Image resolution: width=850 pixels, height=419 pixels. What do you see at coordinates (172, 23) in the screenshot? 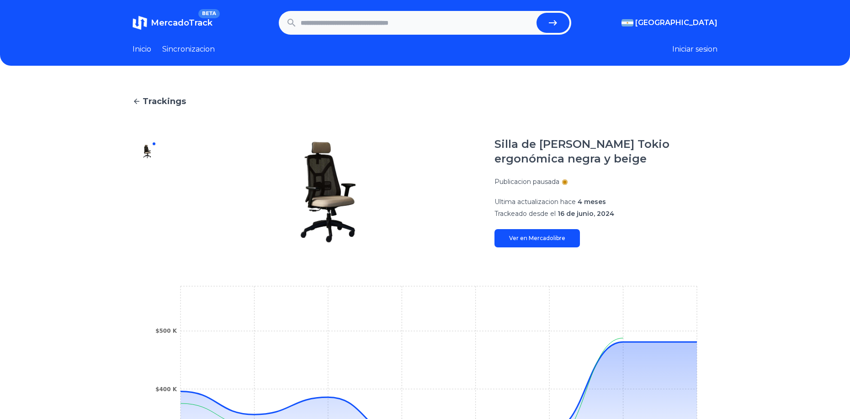
I see `a: MercadoTrackBETA` at bounding box center [172, 23].